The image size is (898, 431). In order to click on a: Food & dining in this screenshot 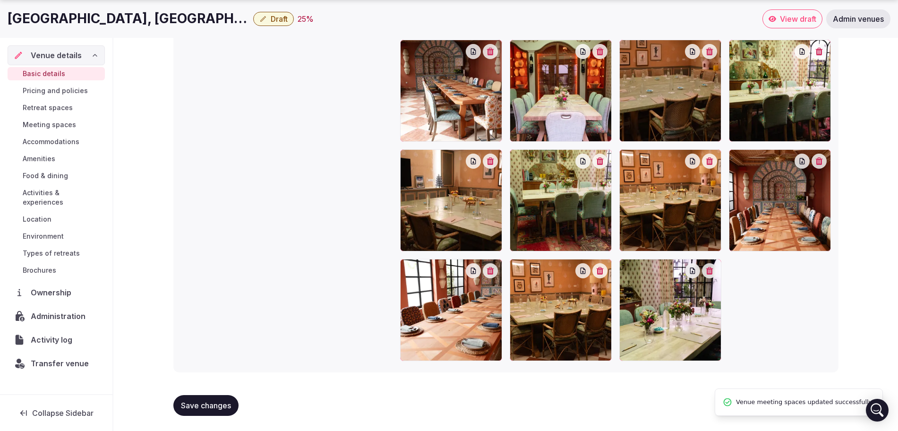, I will do `click(56, 176)`.